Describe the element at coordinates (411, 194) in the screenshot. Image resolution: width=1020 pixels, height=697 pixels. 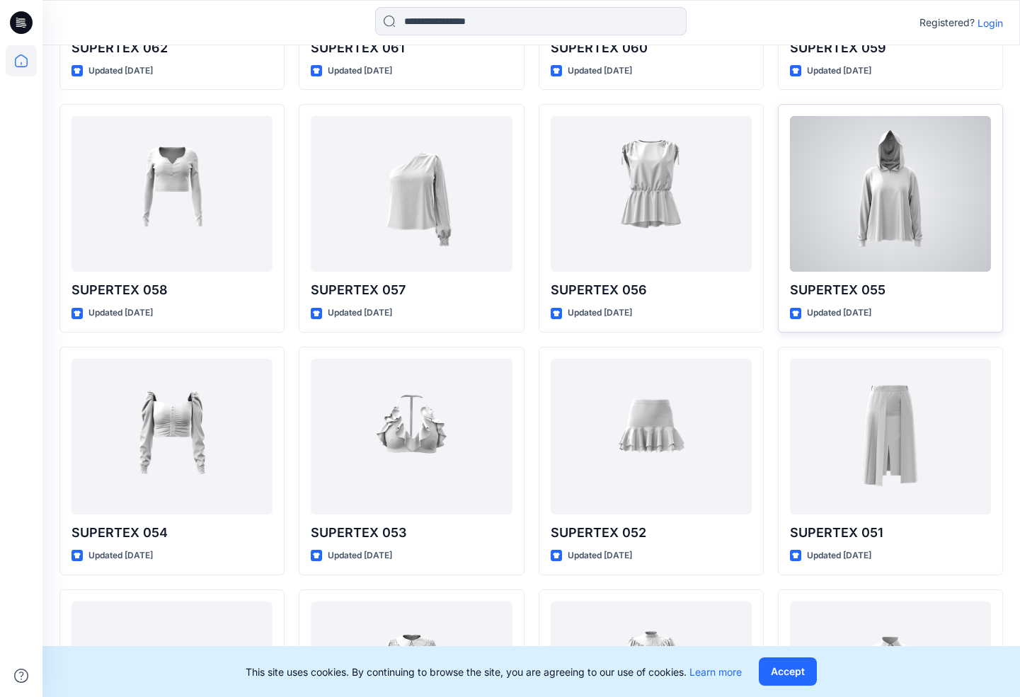
I see `a: SUPERTEX 057` at that location.